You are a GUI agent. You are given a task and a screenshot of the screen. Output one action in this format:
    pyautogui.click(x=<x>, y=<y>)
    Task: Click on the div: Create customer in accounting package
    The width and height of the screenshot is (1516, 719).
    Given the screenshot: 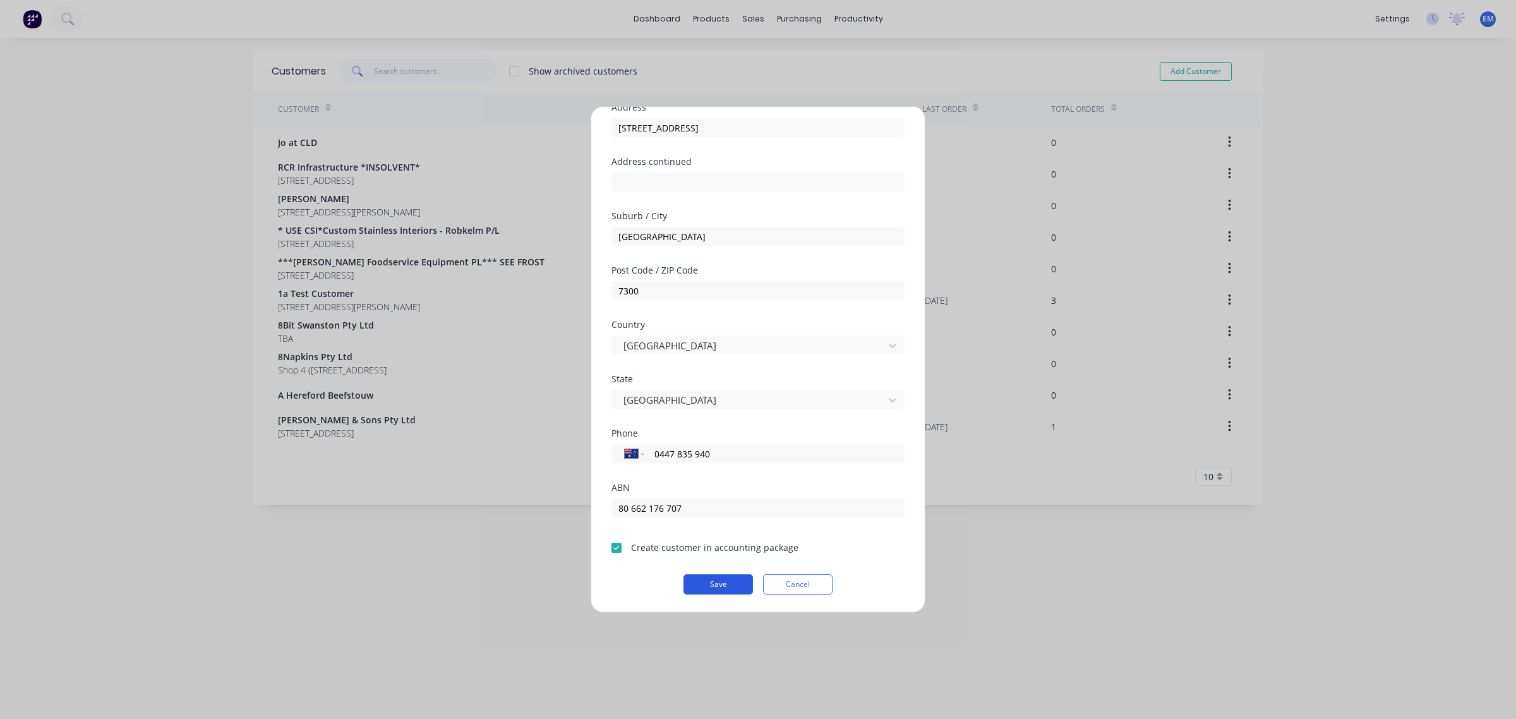 What is the action you would take?
    pyautogui.click(x=714, y=547)
    